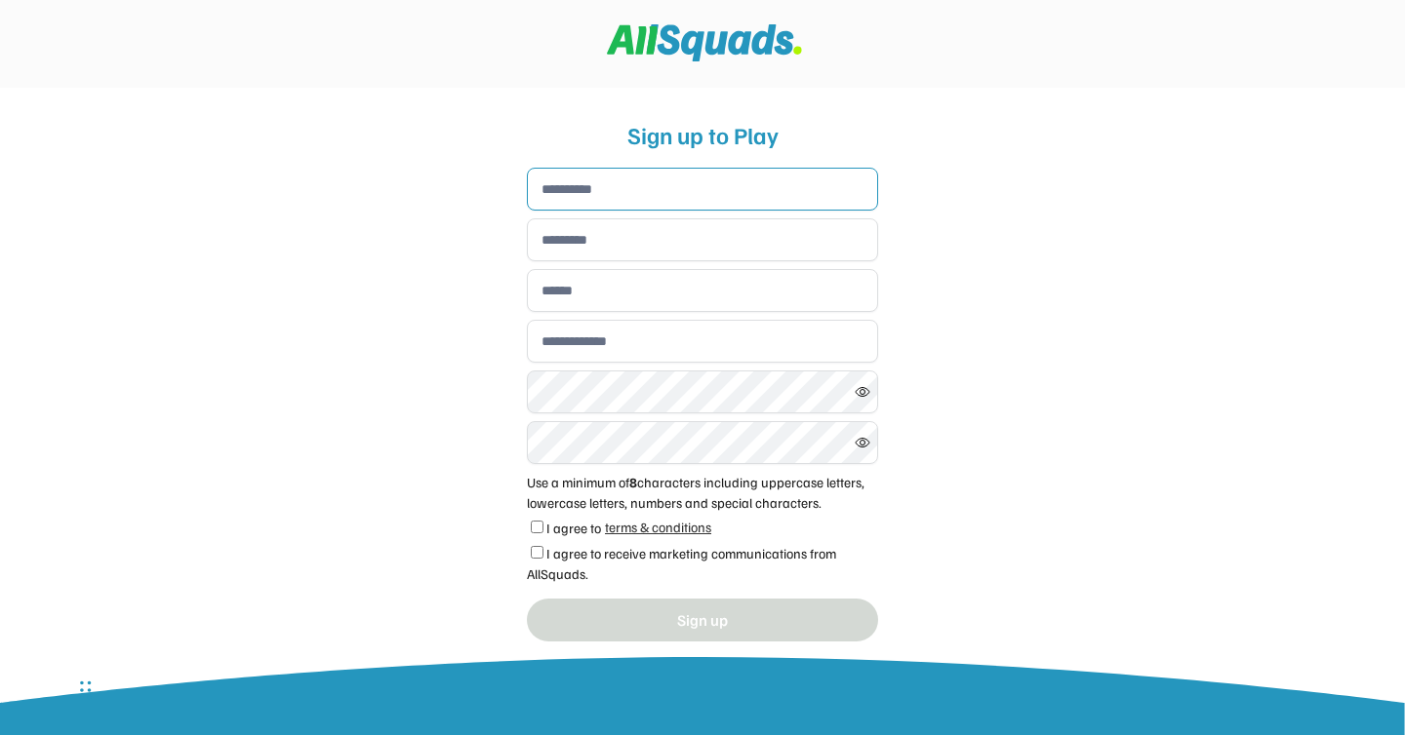 The image size is (1405, 735). Describe the element at coordinates (681, 564) in the screenshot. I see `label: I agree to receive marketing communications from AllSquads.` at that location.